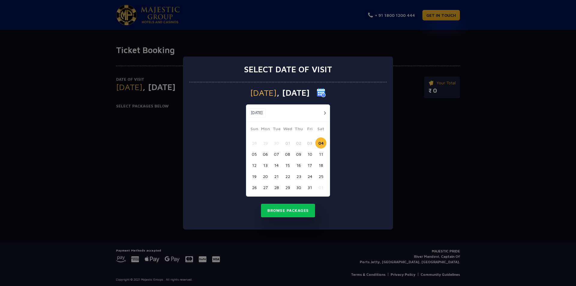 The width and height of the screenshot is (576, 286). I want to click on button: 06, so click(265, 154).